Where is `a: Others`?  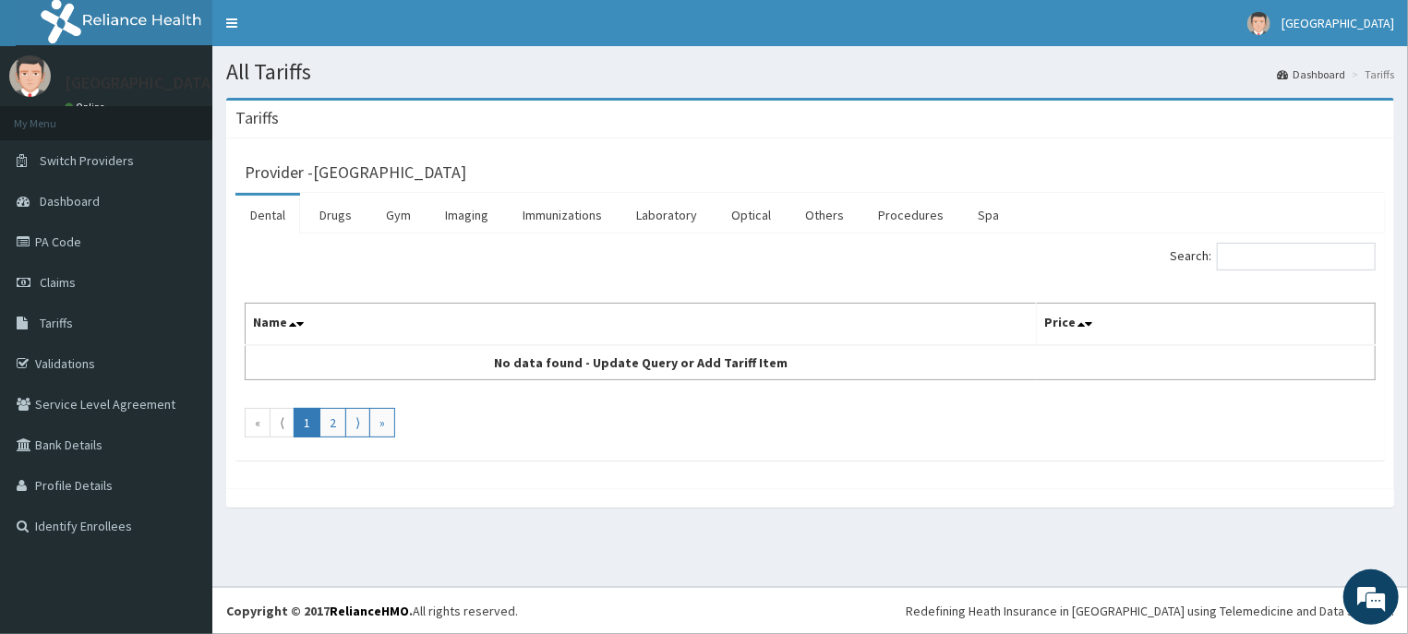
a: Others is located at coordinates (825, 215).